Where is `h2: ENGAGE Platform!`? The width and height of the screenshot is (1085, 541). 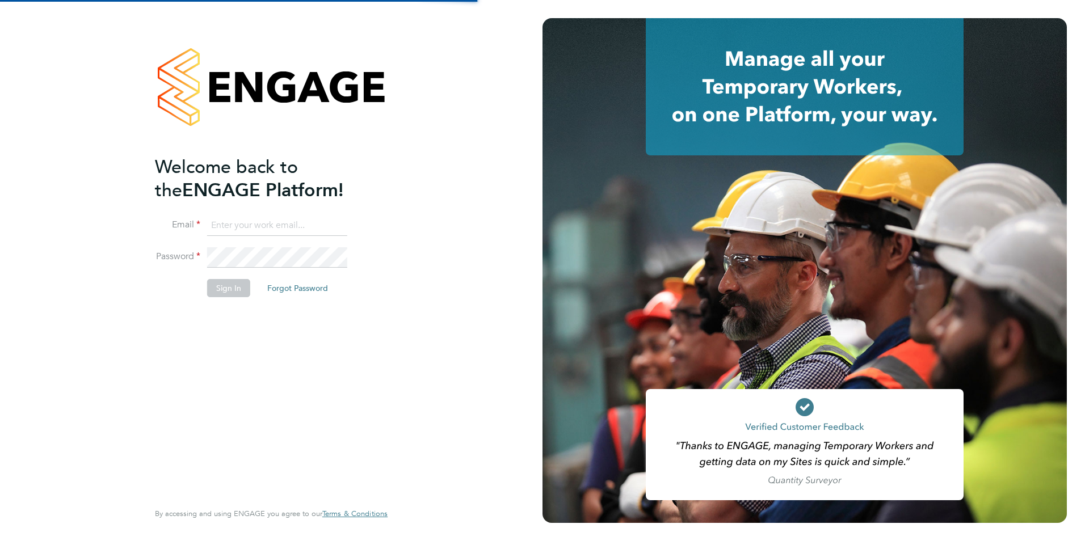 h2: ENGAGE Platform! is located at coordinates (266, 179).